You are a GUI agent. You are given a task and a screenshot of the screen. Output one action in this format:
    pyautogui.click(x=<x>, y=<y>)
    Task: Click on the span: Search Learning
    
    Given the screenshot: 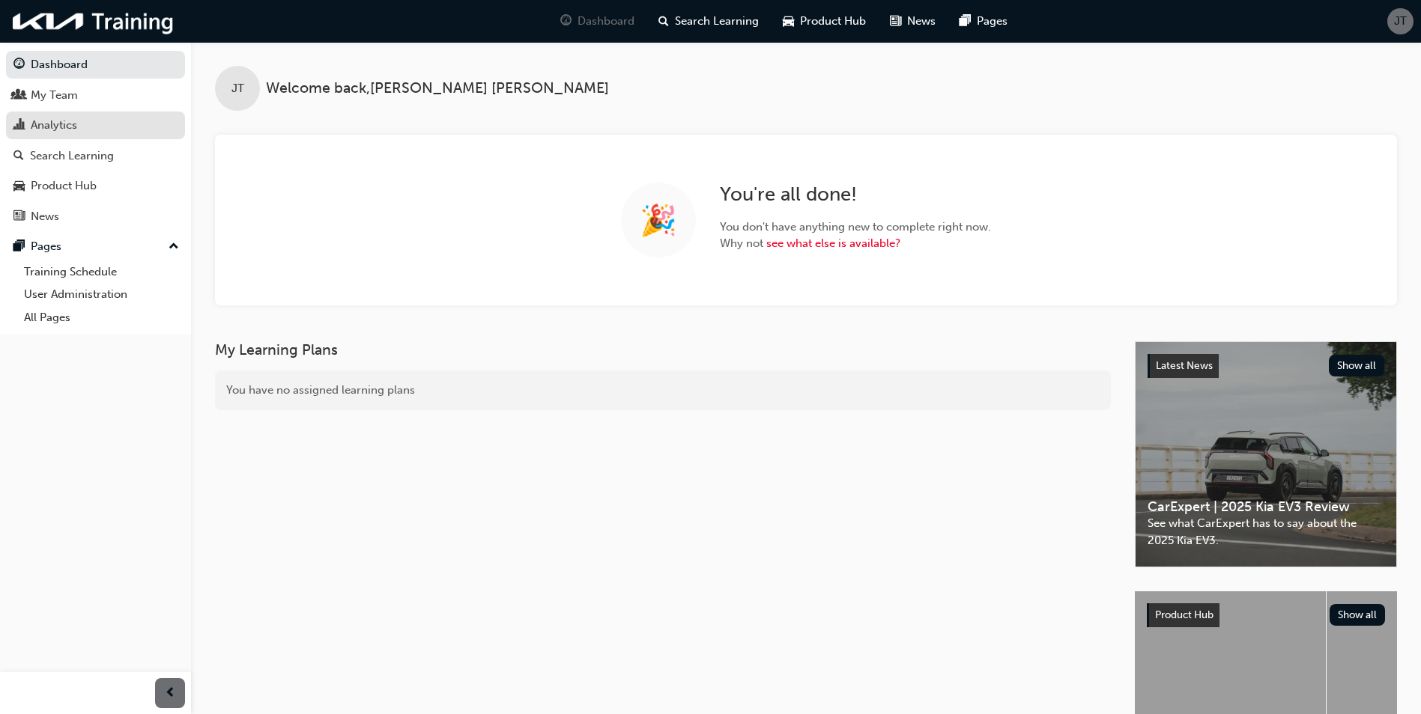 What is the action you would take?
    pyautogui.click(x=717, y=21)
    